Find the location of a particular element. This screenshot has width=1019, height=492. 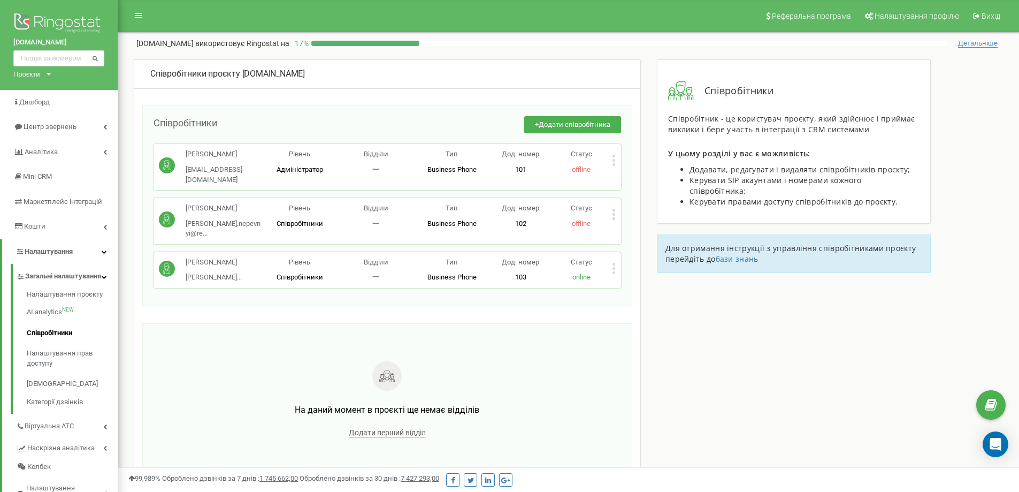

div: Open Intercom Messenger is located at coordinates (995, 444).